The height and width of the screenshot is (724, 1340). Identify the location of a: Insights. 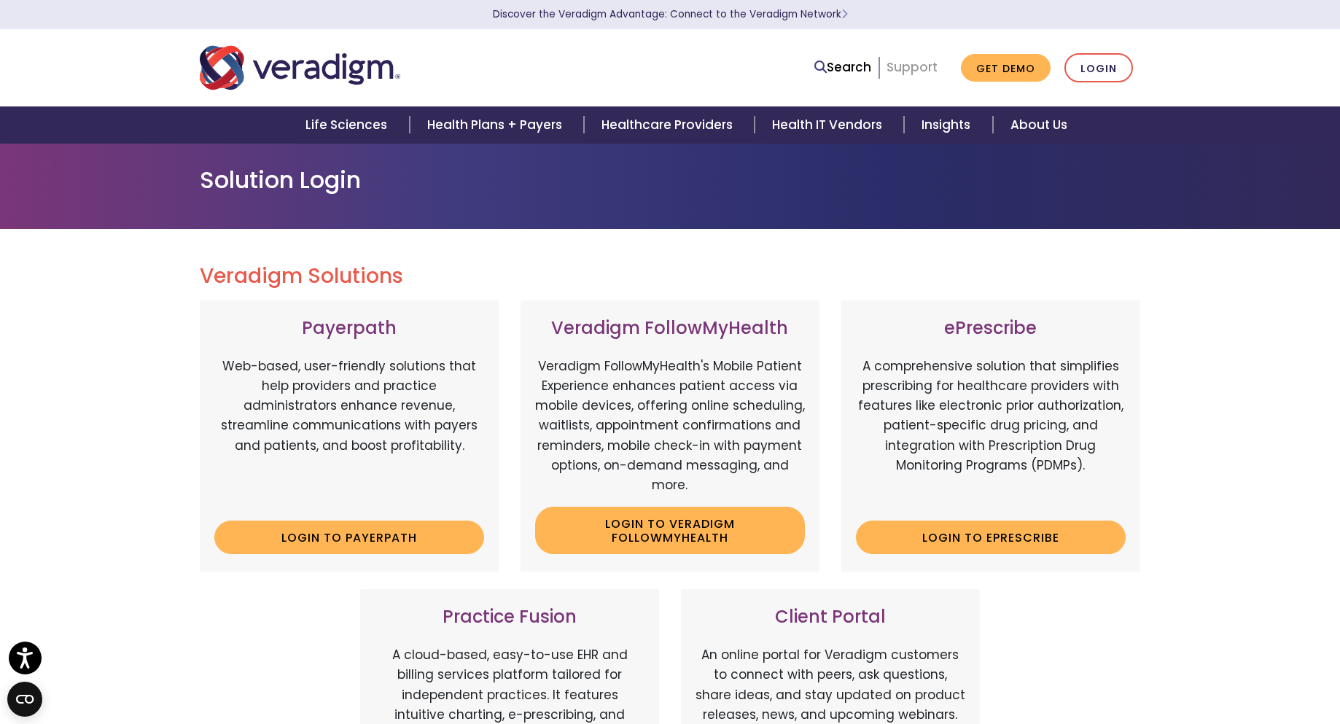
(948, 125).